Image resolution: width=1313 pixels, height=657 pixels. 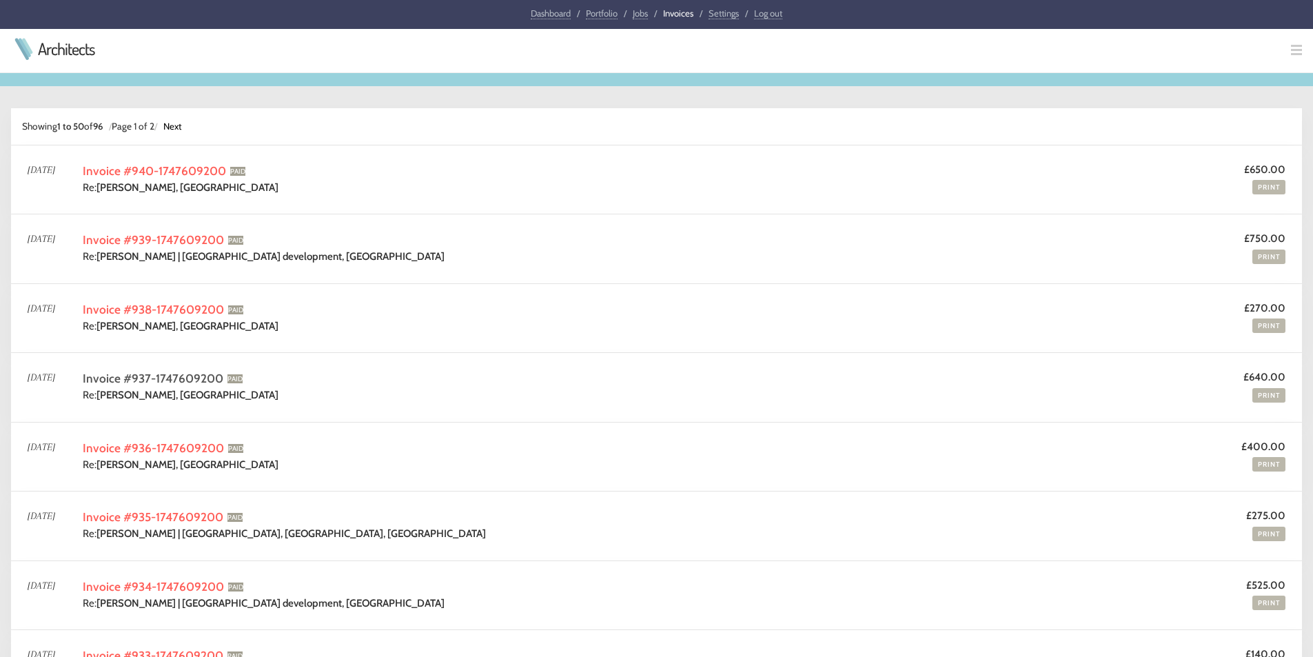 I want to click on strong: £275.00, so click(x=1265, y=515).